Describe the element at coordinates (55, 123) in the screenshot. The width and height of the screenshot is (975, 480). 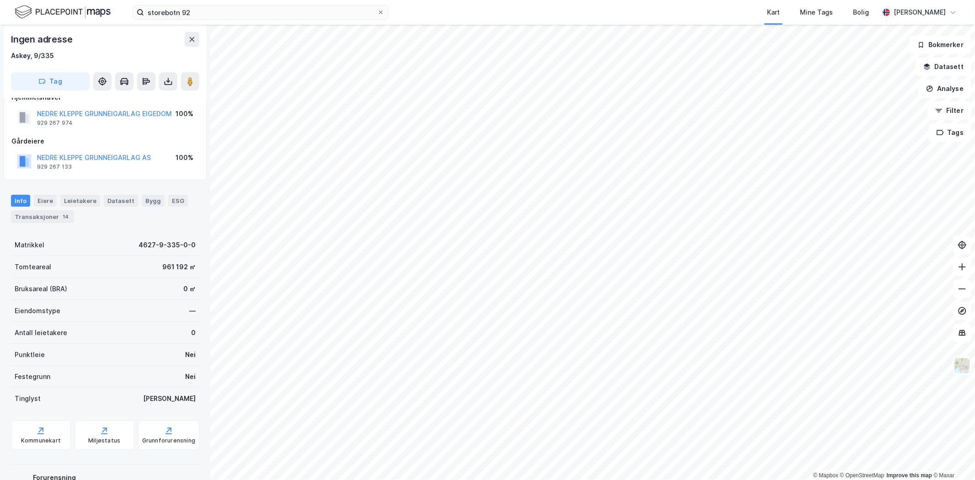
I see `div: 929 267 974` at that location.